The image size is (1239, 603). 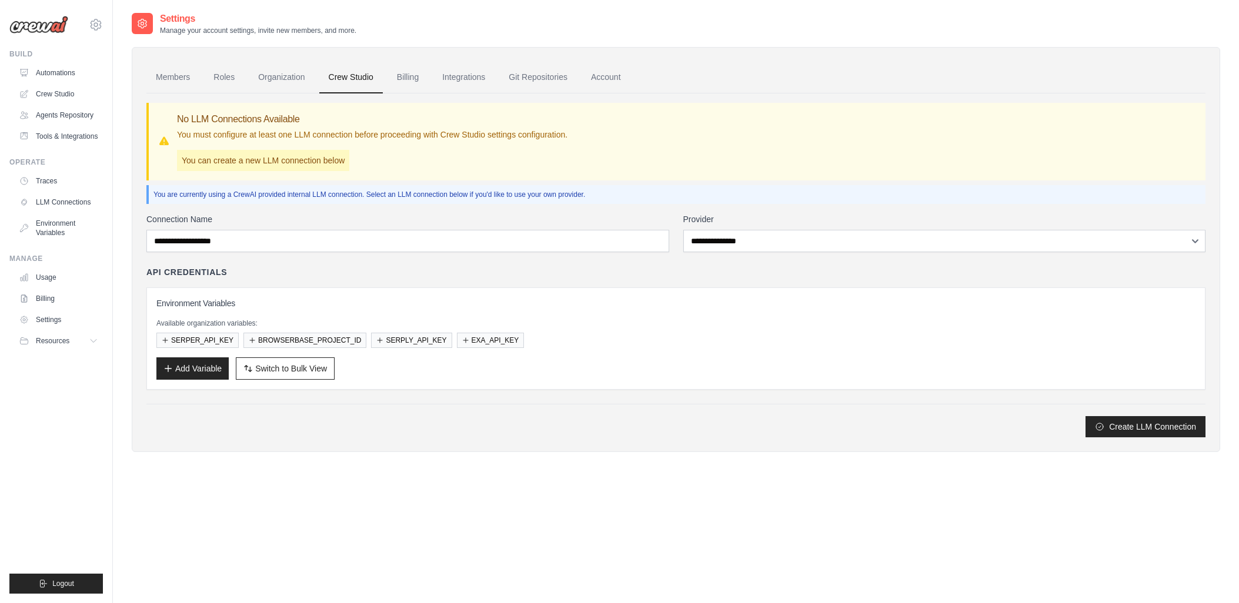 I want to click on span: Switch to Bulk View, so click(x=291, y=369).